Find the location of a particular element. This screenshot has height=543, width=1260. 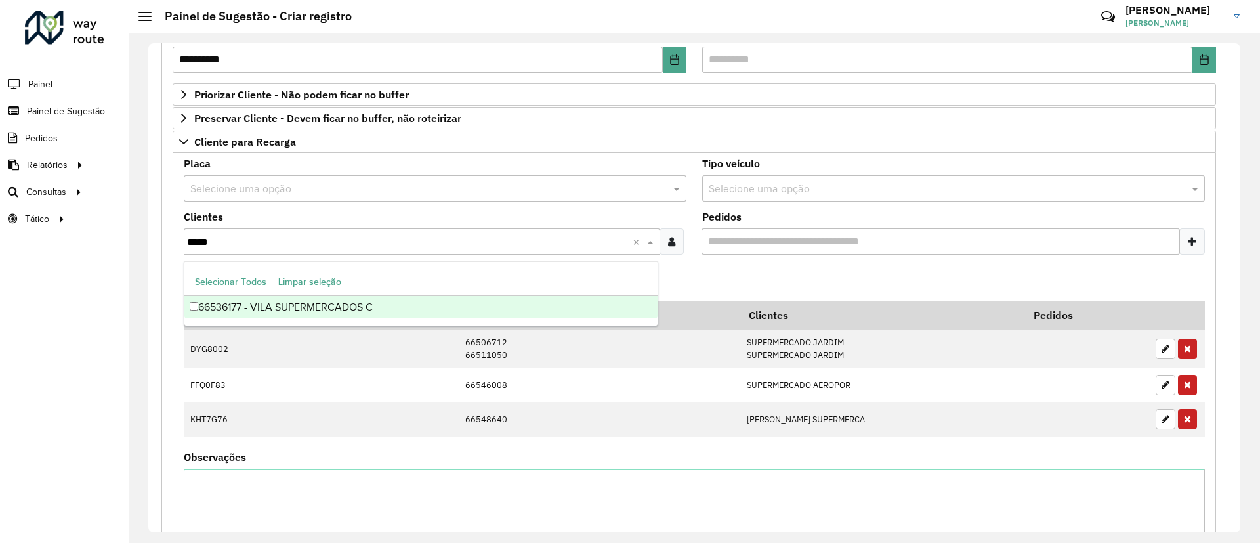

span: Cliente para Recarga is located at coordinates (245, 142).